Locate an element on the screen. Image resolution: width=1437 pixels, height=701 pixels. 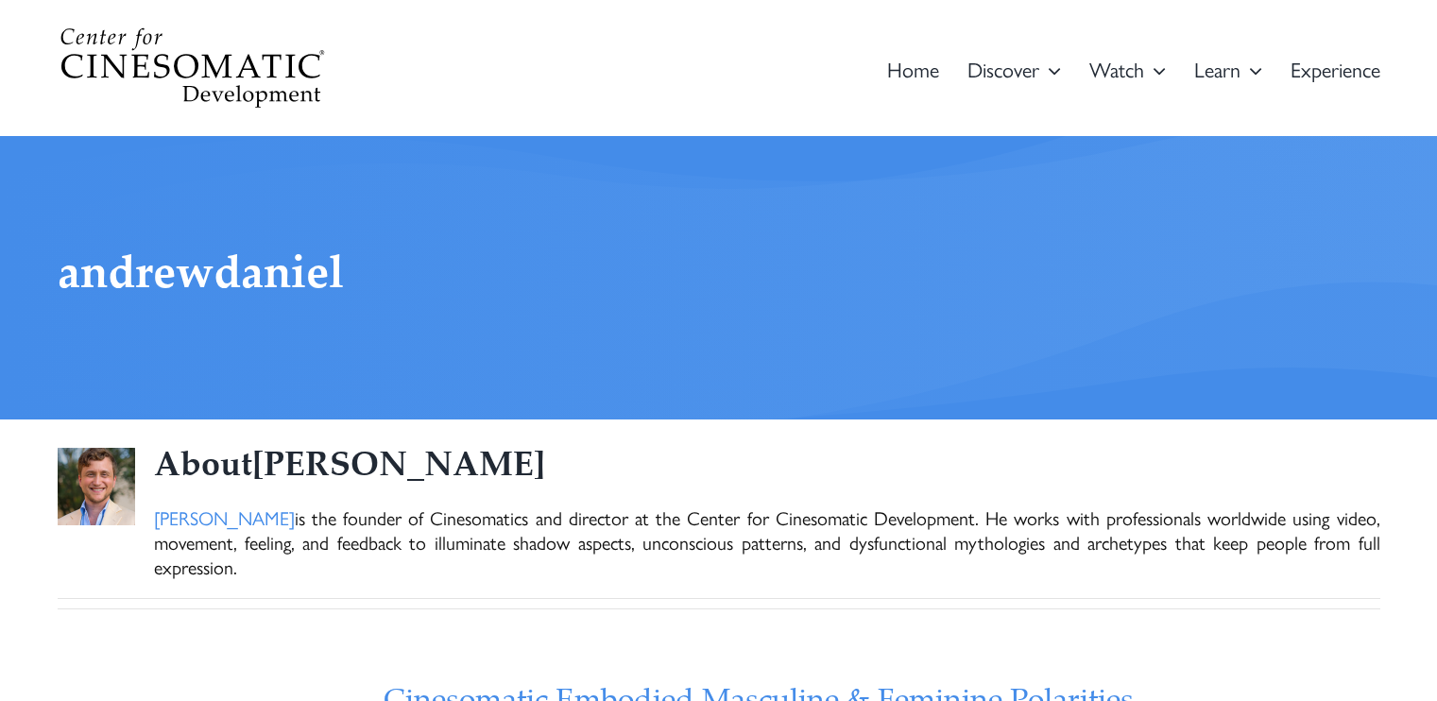
img: Center For Cinesomatic Development Logo is located at coordinates (191, 68).